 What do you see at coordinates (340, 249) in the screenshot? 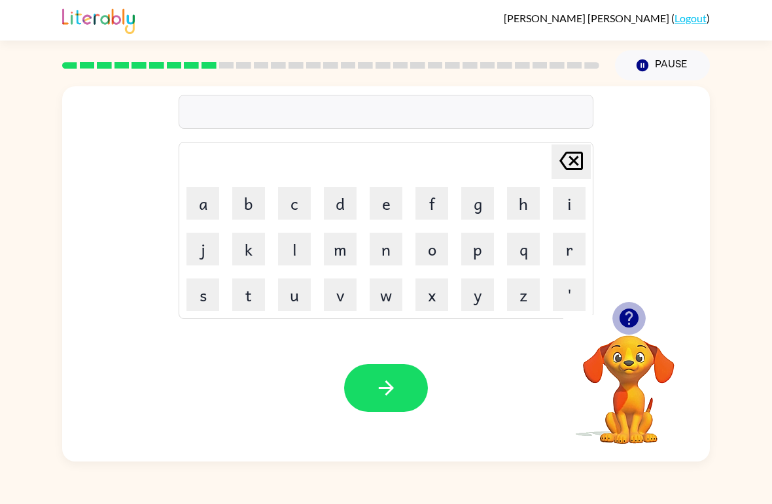
I see `button: m` at bounding box center [340, 249].